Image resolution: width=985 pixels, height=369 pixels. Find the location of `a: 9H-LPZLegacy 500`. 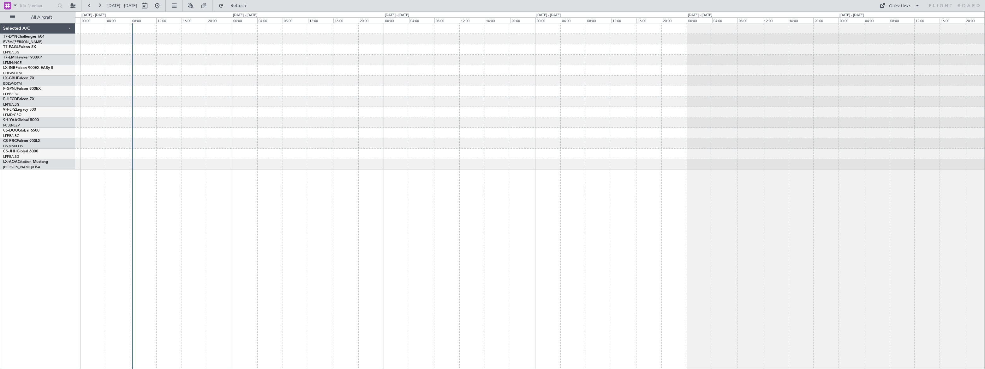

a: 9H-LPZLegacy 500 is located at coordinates (20, 110).